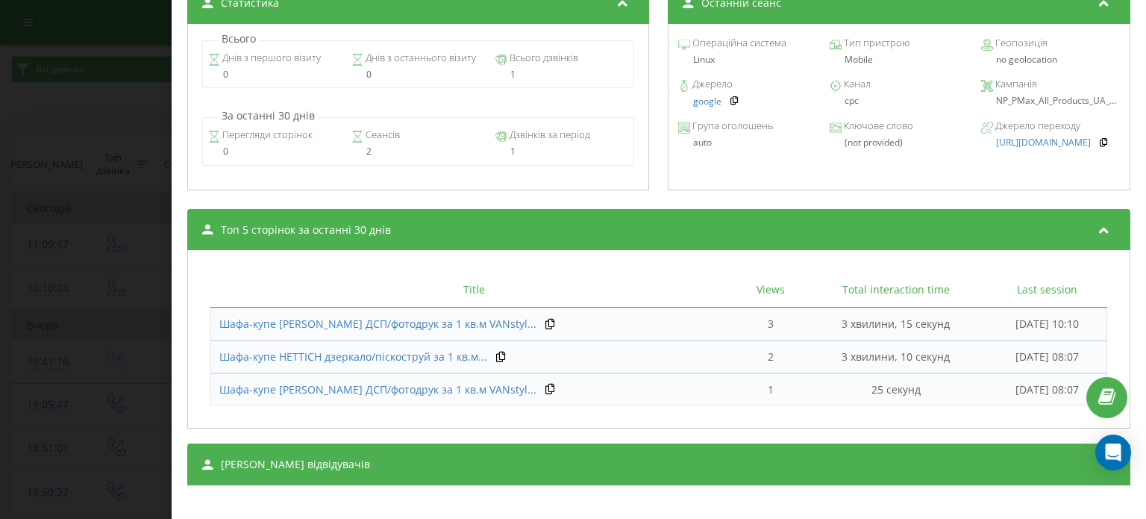  I want to click on td: 3 хвилини, 10 секунд, so click(896, 357).